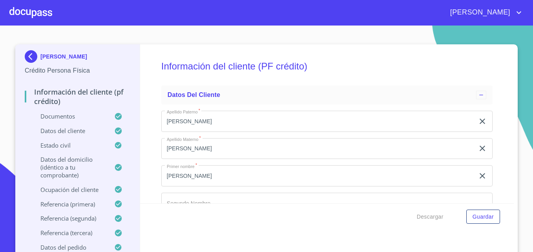 Image resolution: width=533 pixels, height=252 pixels. I want to click on p: Referencia (tercera), so click(69, 233).